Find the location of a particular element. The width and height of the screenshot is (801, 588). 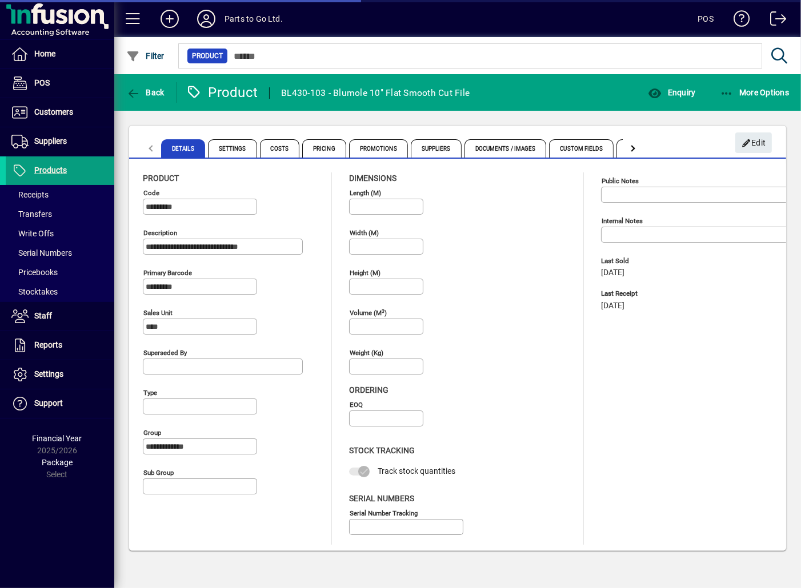

mat-label: Description is located at coordinates (160, 233).